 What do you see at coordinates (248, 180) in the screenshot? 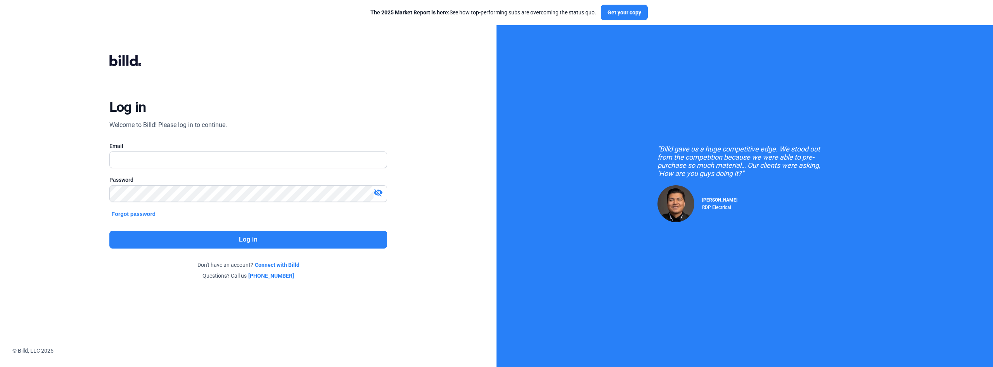
I see `div: Password` at bounding box center [248, 180].